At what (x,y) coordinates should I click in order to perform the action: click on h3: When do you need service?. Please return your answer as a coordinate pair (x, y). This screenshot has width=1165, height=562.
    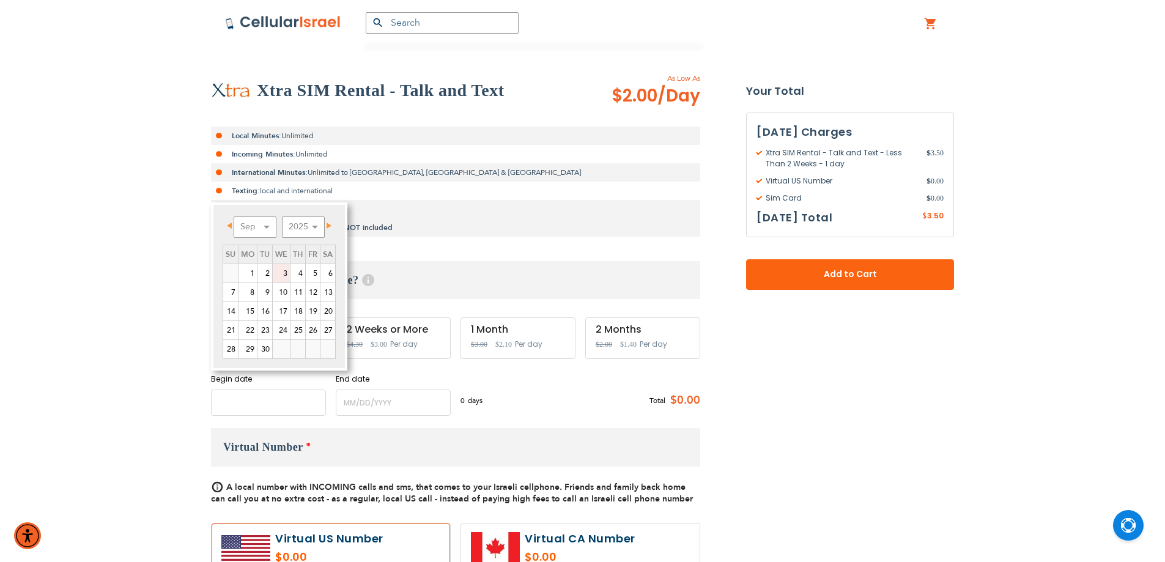
    Looking at the image, I should click on (456, 280).